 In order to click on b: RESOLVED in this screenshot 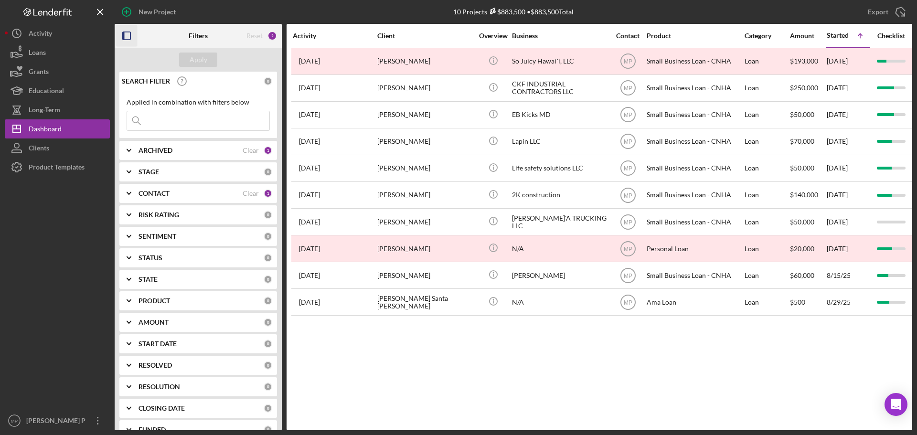, I will do `click(155, 365)`.